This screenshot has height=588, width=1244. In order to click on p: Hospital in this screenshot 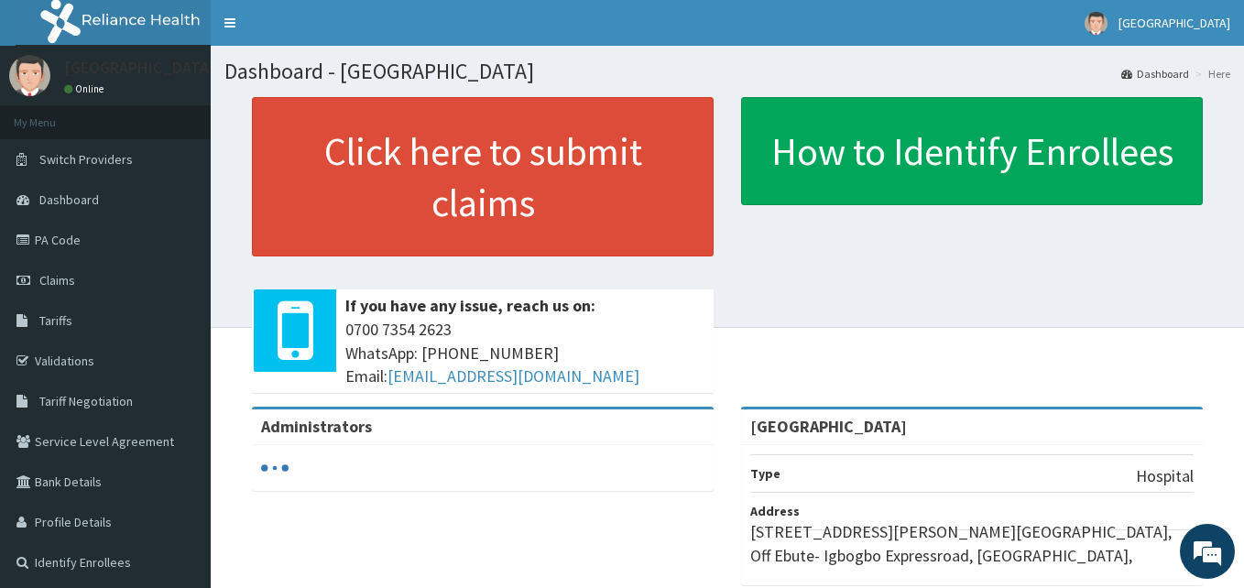, I will do `click(1164, 476)`.